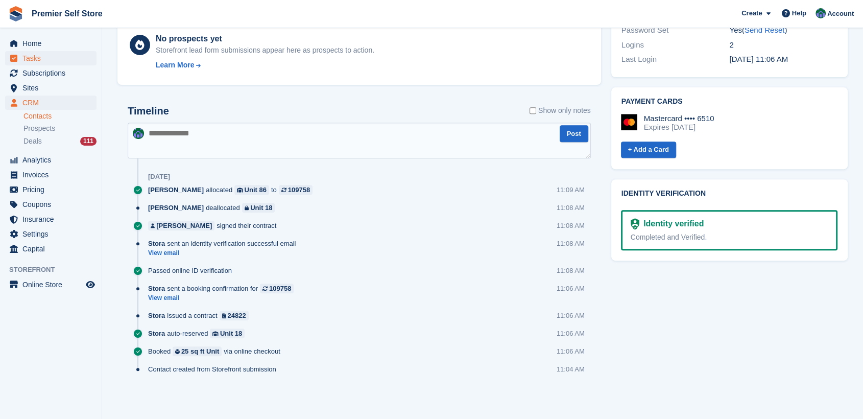 This screenshot has height=419, width=863. I want to click on a: Prospects, so click(60, 128).